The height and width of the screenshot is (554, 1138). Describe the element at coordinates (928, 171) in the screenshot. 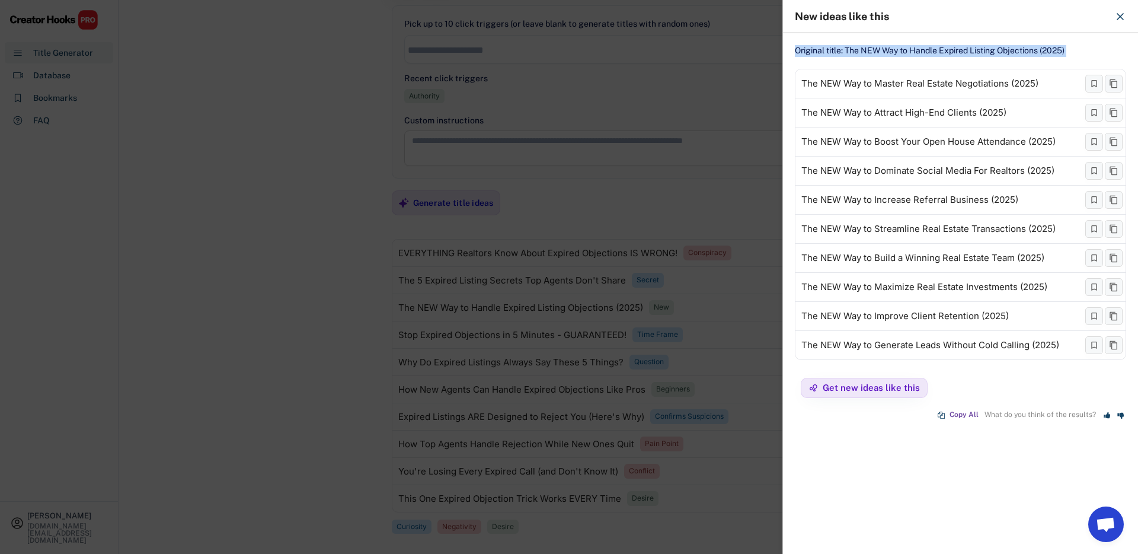

I see `div: The NEW Way to Dominate Social Media For Realtors (2025)` at that location.